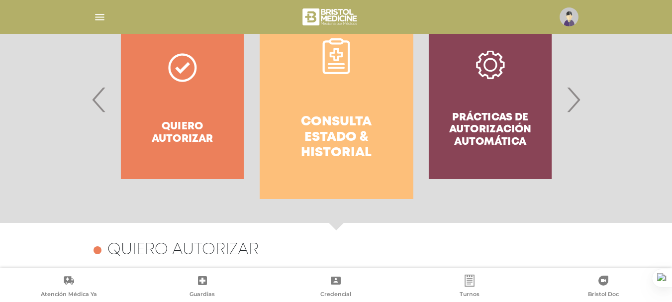  What do you see at coordinates (69, 295) in the screenshot?
I see `span: Atención Médica Ya` at bounding box center [69, 295].